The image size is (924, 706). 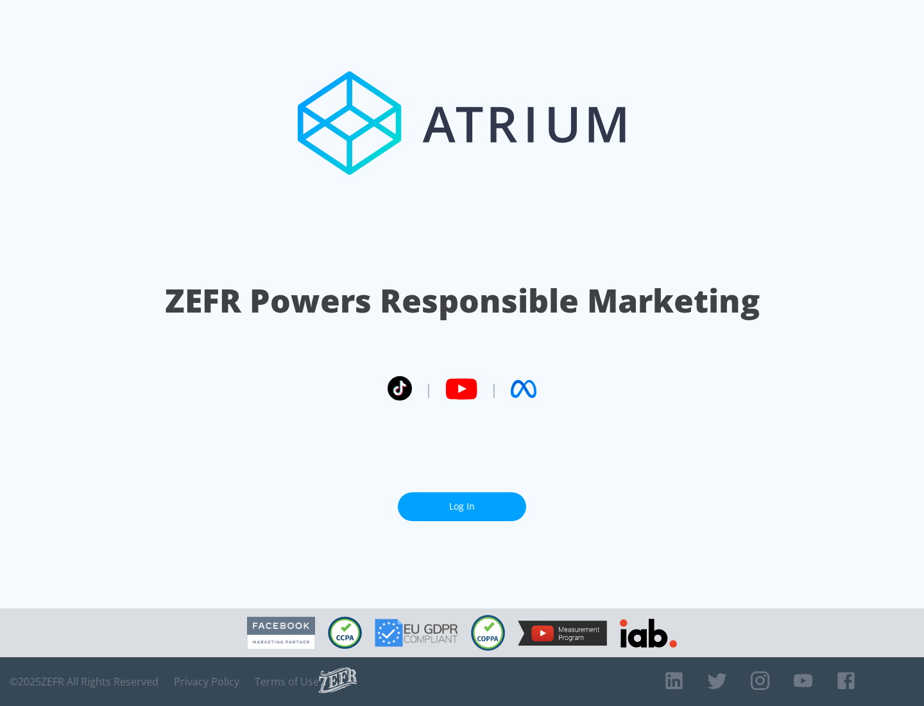 I want to click on img: Facebook Marketing Partner, so click(x=281, y=633).